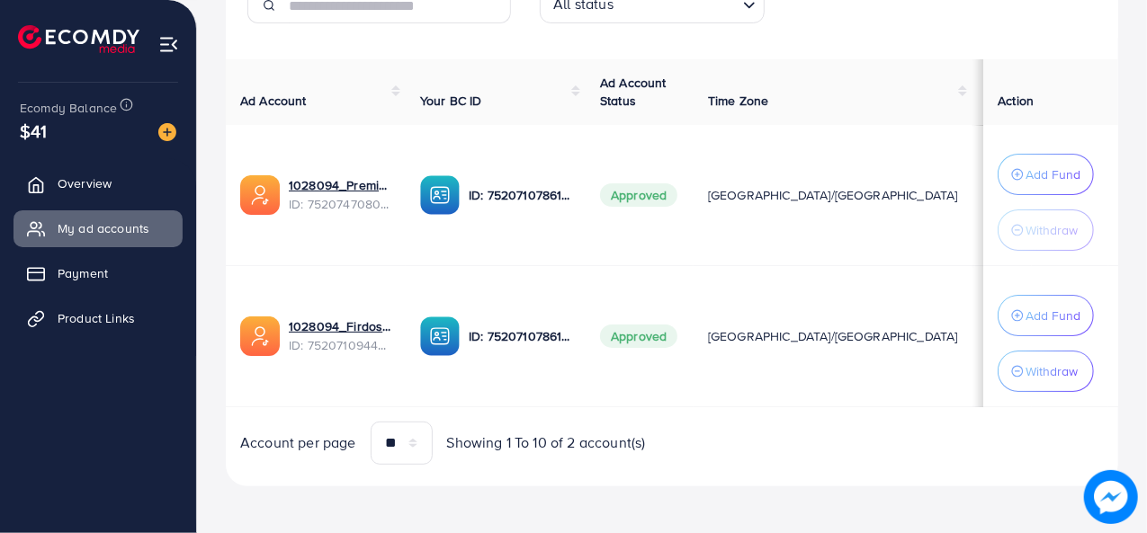 The image size is (1147, 533). What do you see at coordinates (633, 92) in the screenshot?
I see `span: Ad Account Status` at bounding box center [633, 92].